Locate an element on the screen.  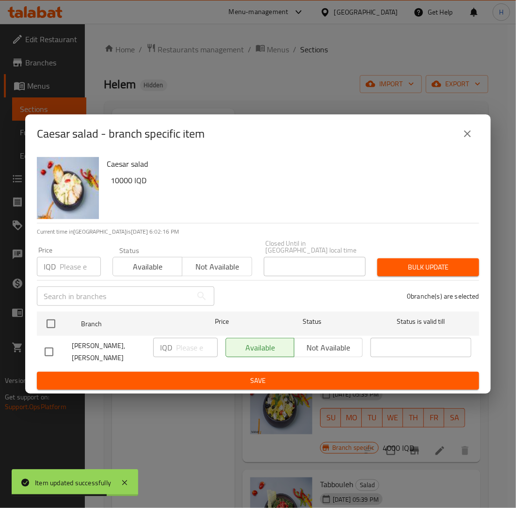
div: Item updated successfully is located at coordinates (73, 483).